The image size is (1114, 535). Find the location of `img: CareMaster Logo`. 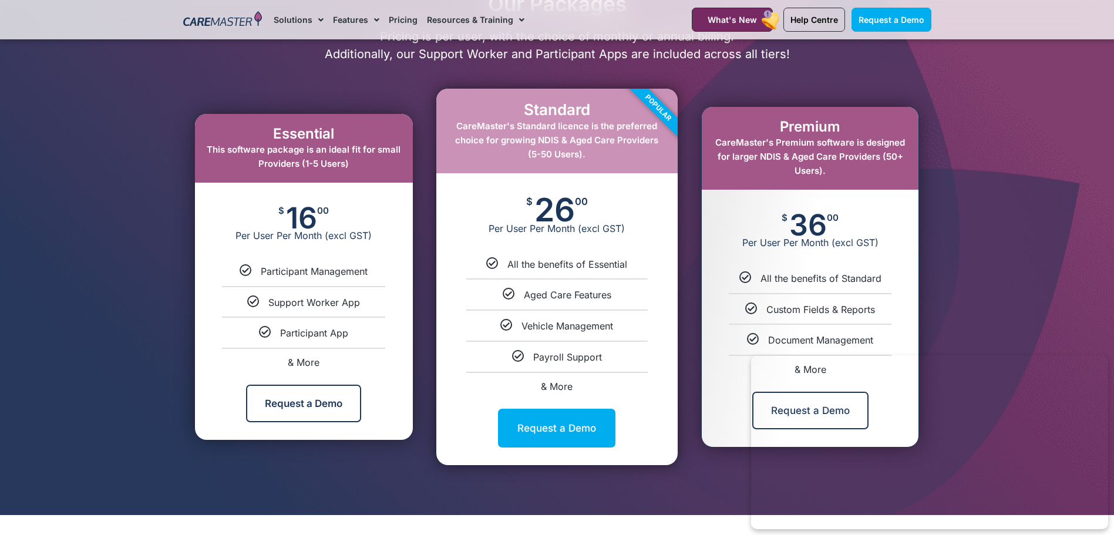

img: CareMaster Logo is located at coordinates (222, 20).